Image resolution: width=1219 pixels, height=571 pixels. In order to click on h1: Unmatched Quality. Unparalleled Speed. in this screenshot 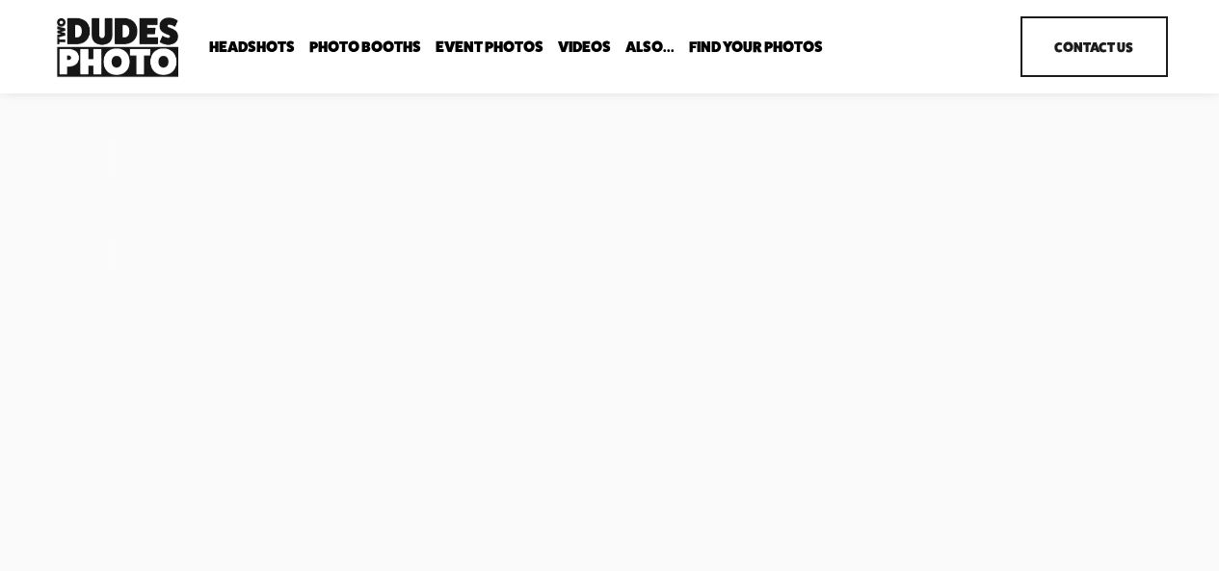, I will do `click(257, 227)`.